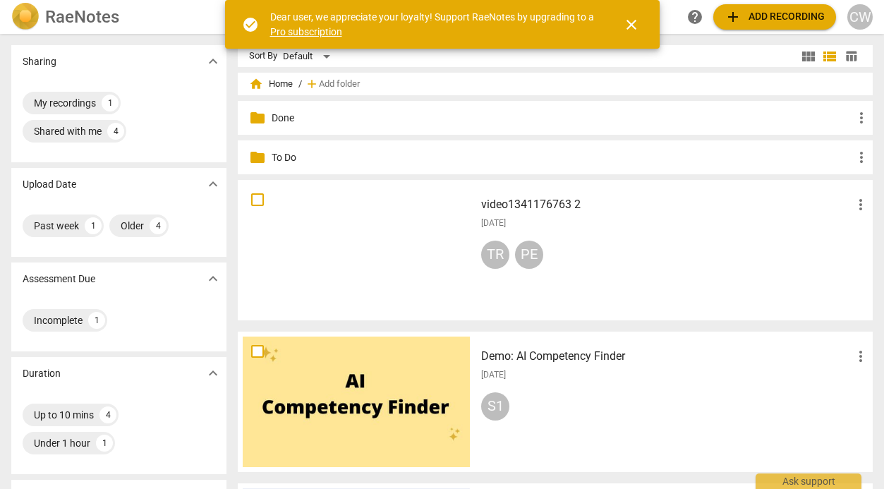  I want to click on div: Default, so click(309, 56).